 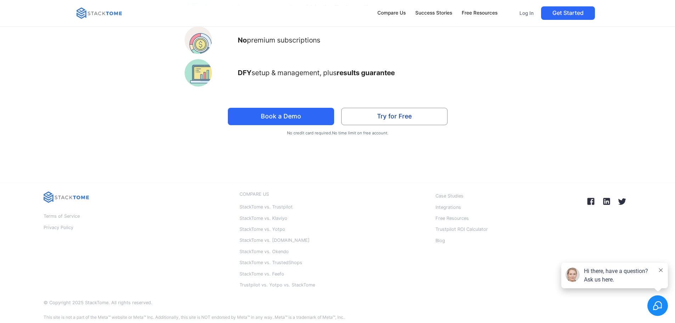 I want to click on p: Trustpilot ROI Calculator, so click(x=462, y=229).